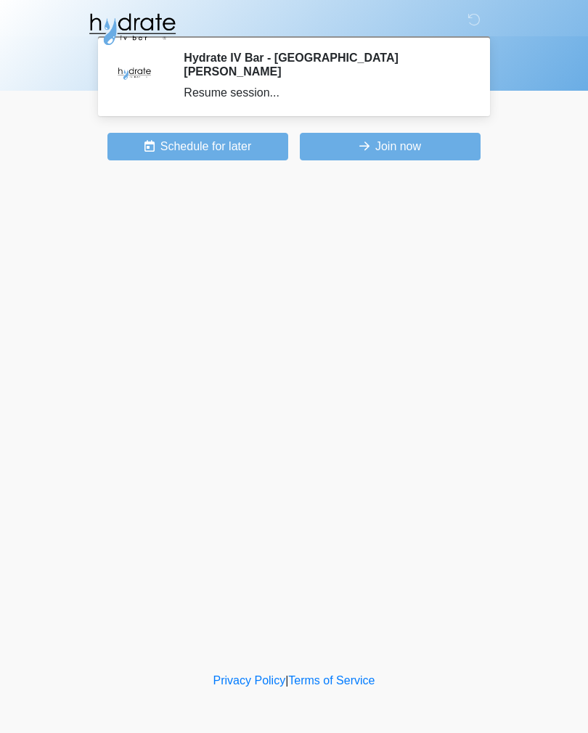 The width and height of the screenshot is (588, 733). I want to click on button: Join now, so click(390, 147).